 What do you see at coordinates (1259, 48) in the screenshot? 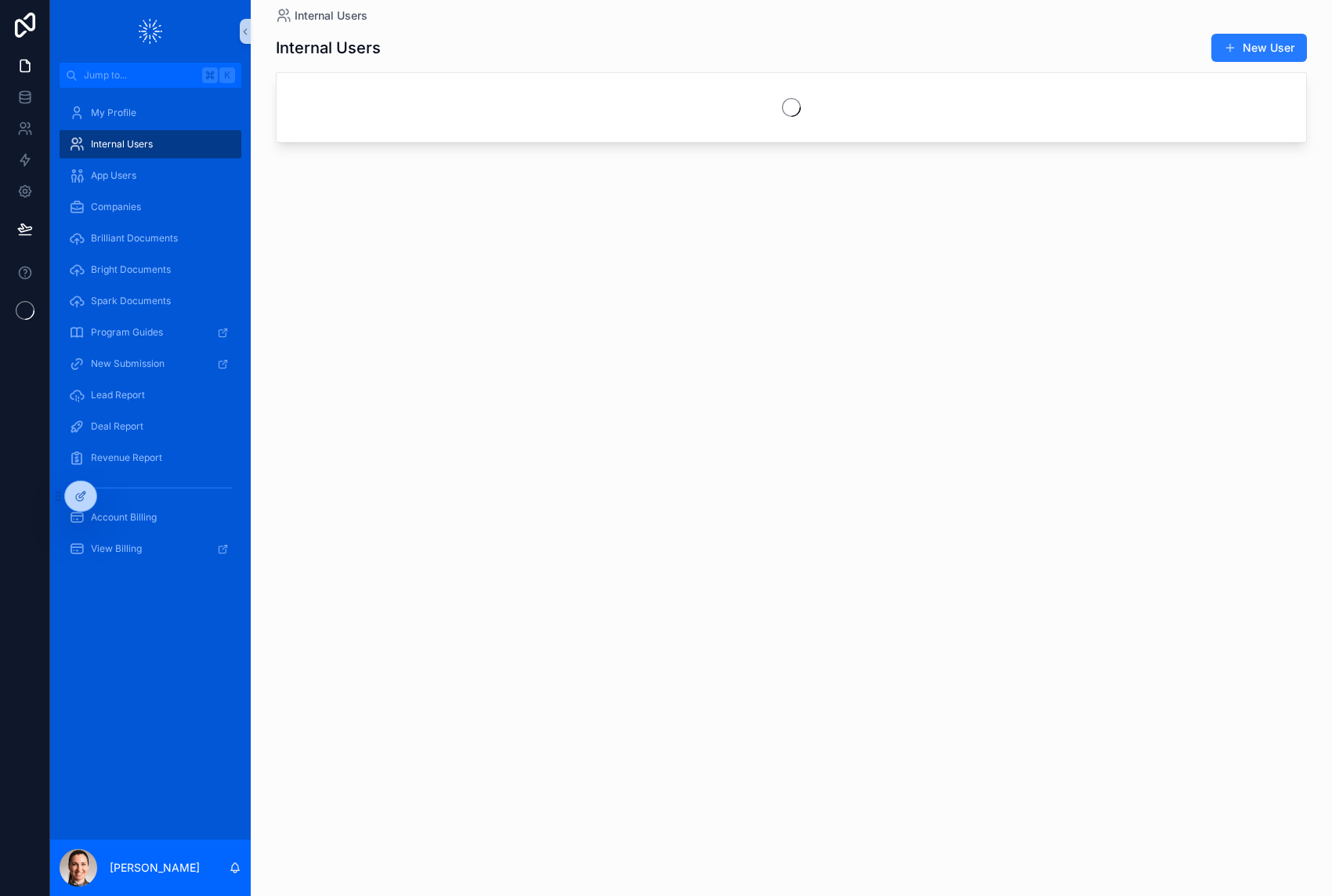
I see `button: New User` at bounding box center [1259, 48].